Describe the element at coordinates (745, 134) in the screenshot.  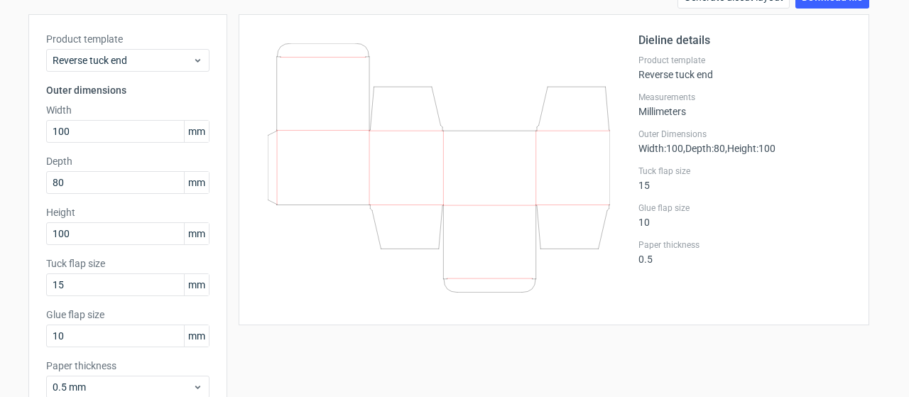
I see `label: Outer Dimensions` at that location.